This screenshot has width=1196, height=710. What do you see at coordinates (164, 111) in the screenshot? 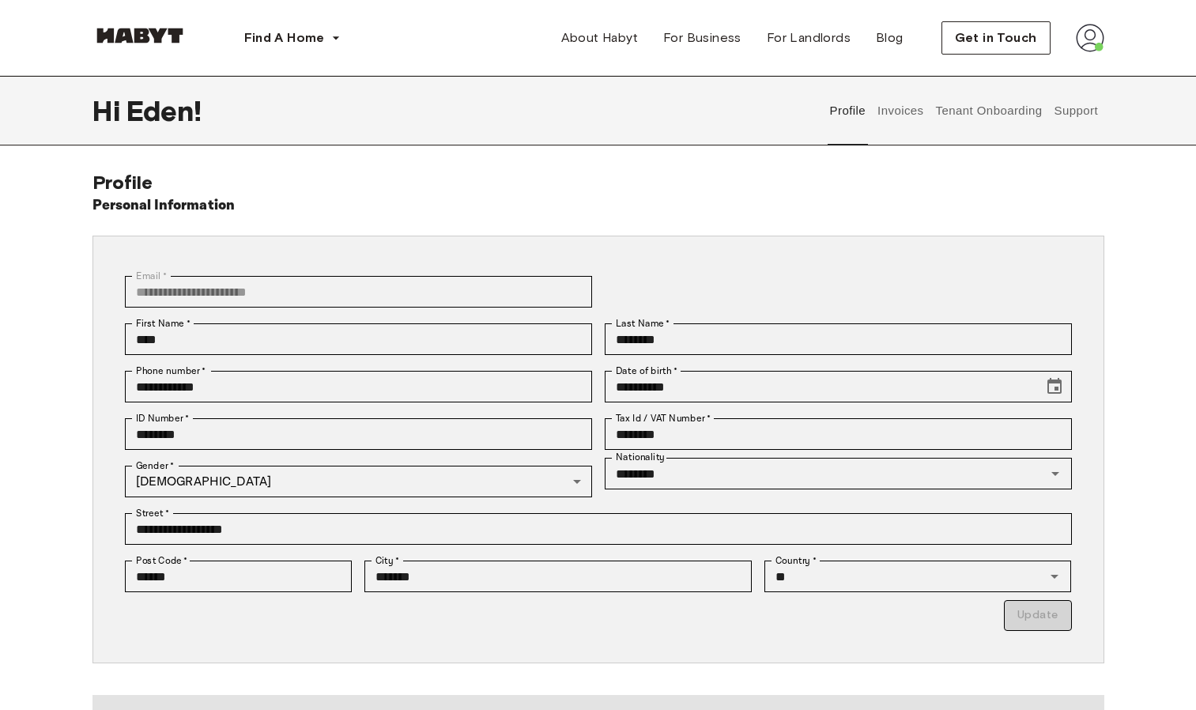
I see `span: Eden !` at bounding box center [164, 111].